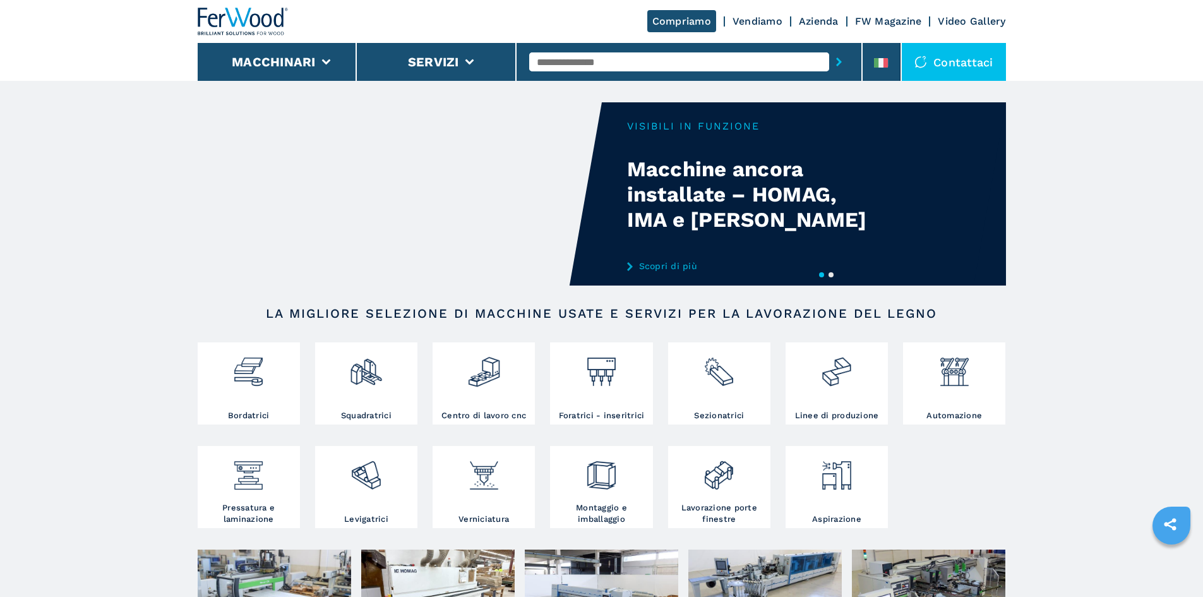 This screenshot has height=597, width=1203. I want to click on img: bordatrici_1.png, so click(248, 367).